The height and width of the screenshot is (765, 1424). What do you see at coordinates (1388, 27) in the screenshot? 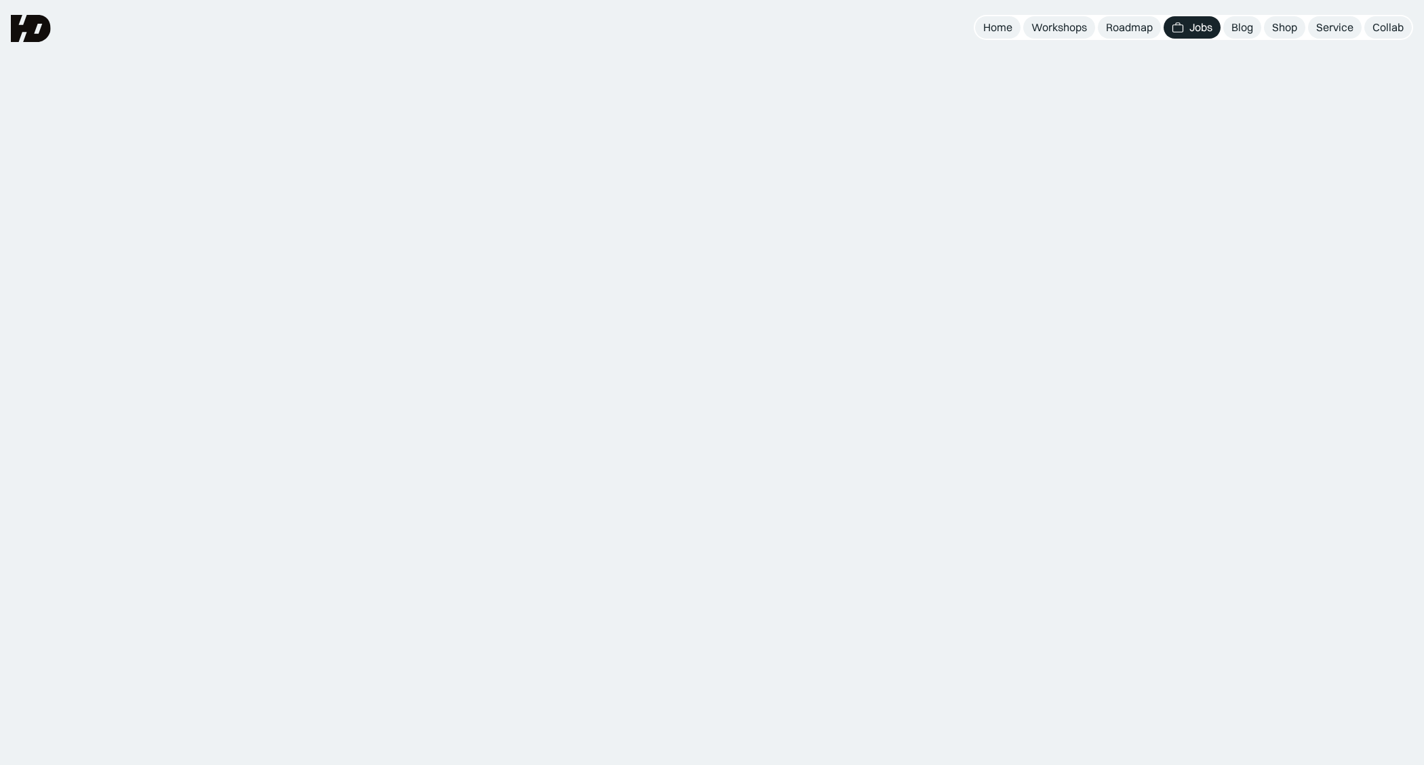
I see `a: Collab` at bounding box center [1388, 27].